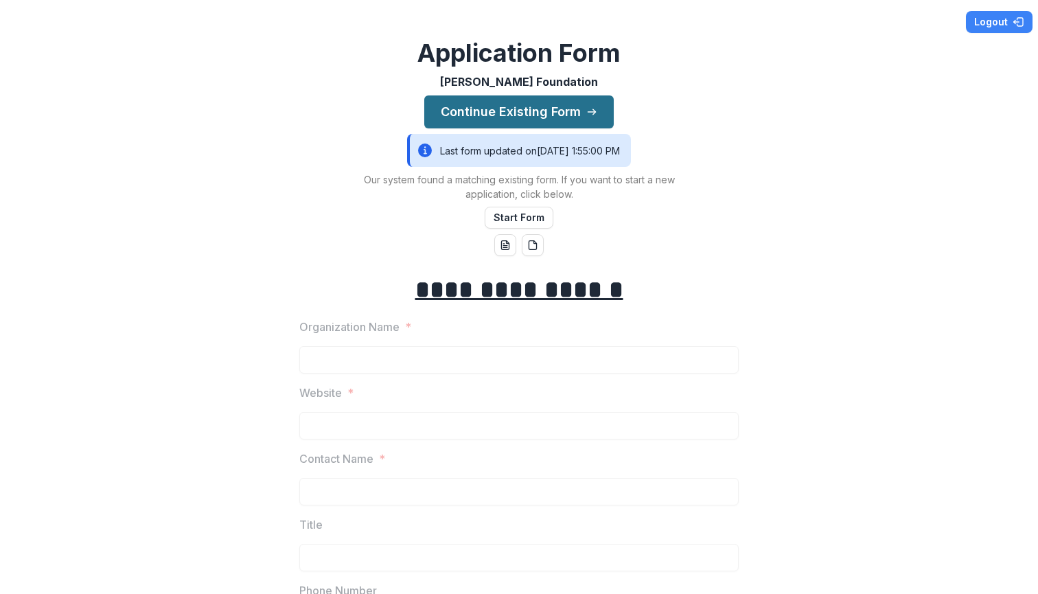 The image size is (1038, 594). Describe the element at coordinates (321, 393) in the screenshot. I see `p: Website` at that location.